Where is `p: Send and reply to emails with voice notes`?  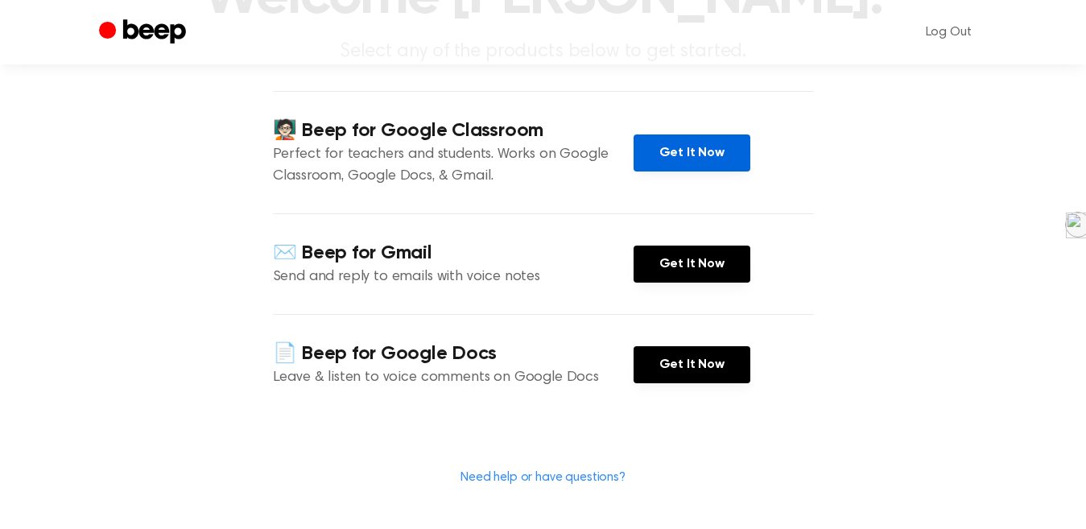
p: Send and reply to emails with voice notes is located at coordinates (453, 277).